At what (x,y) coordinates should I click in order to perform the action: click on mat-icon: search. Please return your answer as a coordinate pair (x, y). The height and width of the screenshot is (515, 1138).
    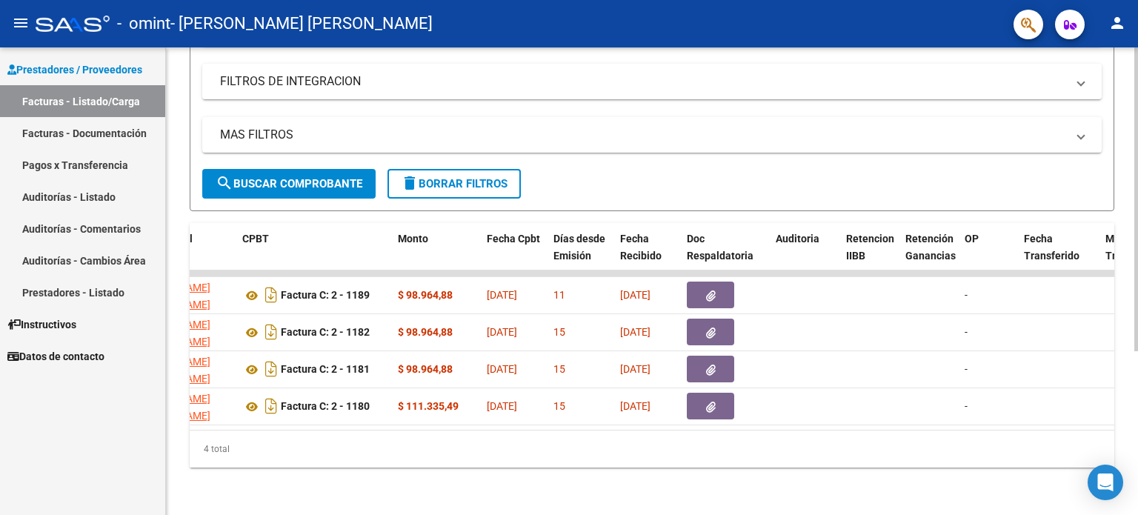
    Looking at the image, I should click on (225, 183).